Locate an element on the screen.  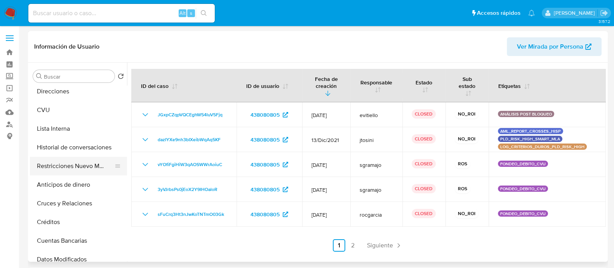
button: Direcciones is located at coordinates (78, 91).